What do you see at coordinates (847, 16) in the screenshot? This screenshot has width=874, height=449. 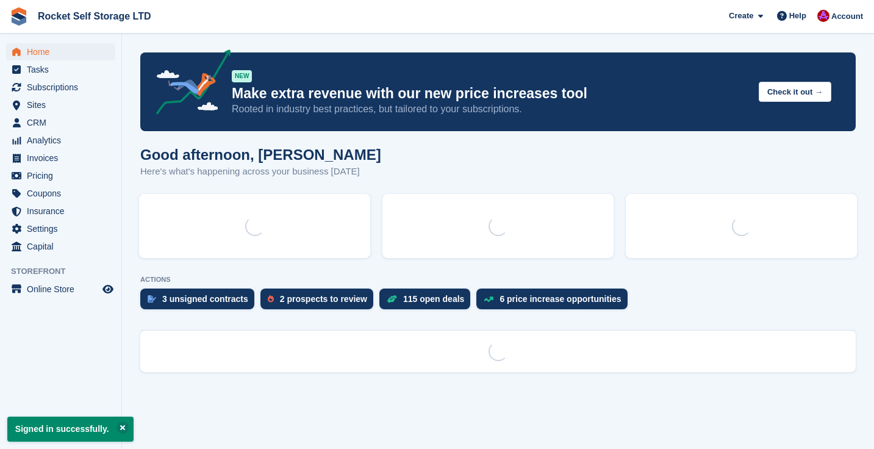 I see `span: Account` at bounding box center [847, 16].